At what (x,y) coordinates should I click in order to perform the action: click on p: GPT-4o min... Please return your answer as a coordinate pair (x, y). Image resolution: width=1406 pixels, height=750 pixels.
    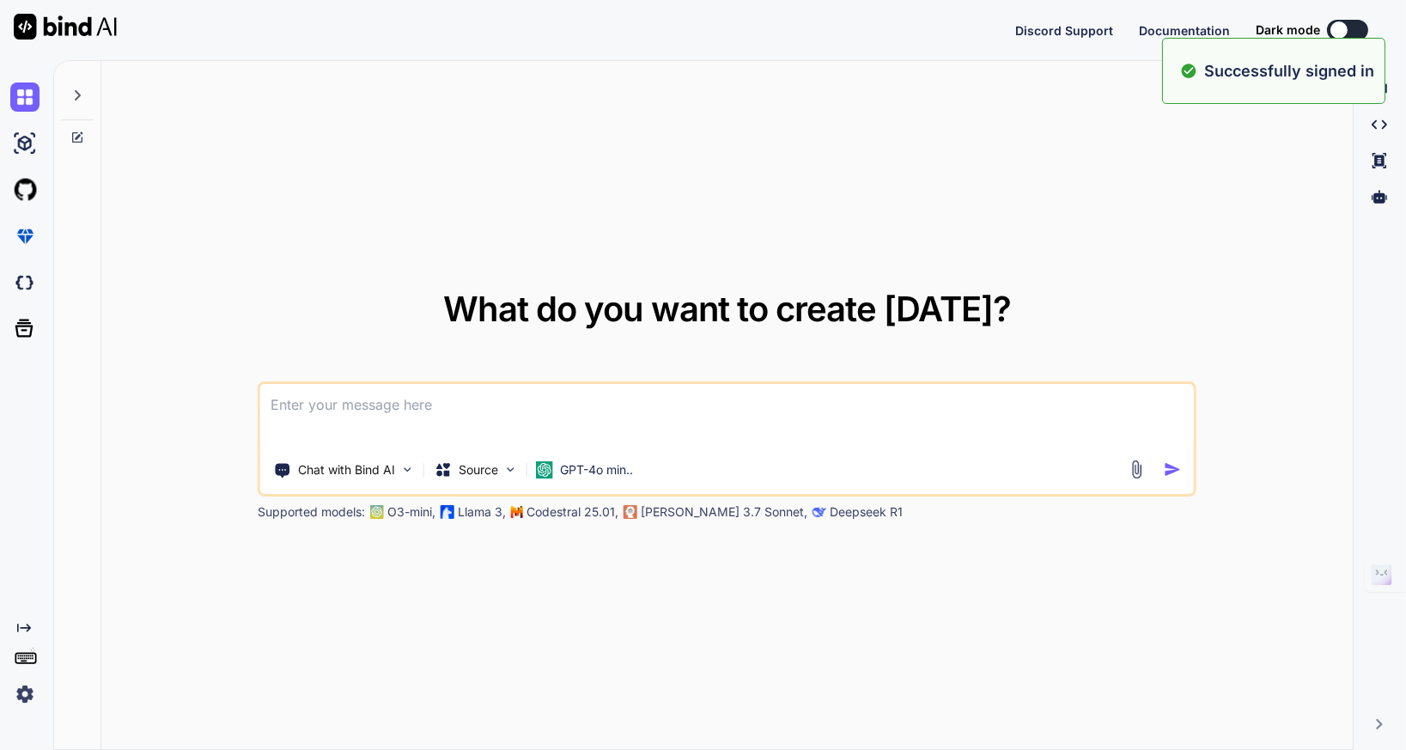
    Looking at the image, I should click on (596, 470).